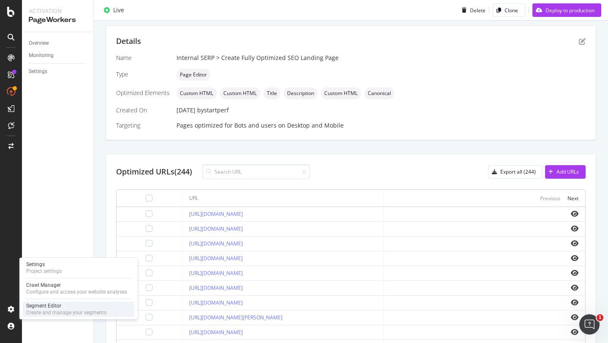 The height and width of the screenshot is (343, 608). What do you see at coordinates (66, 306) in the screenshot?
I see `div: Segment Editor` at bounding box center [66, 306].